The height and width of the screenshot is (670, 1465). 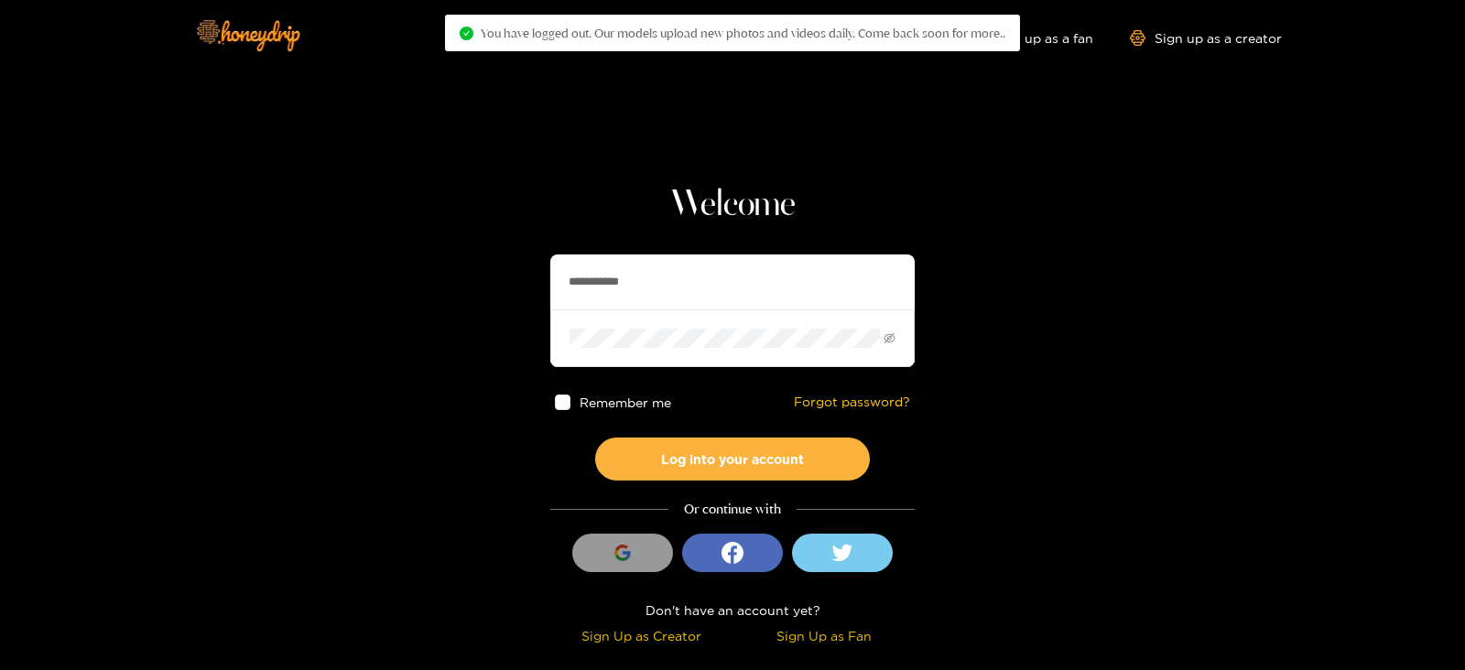 I want to click on h1: Welcome, so click(x=733, y=205).